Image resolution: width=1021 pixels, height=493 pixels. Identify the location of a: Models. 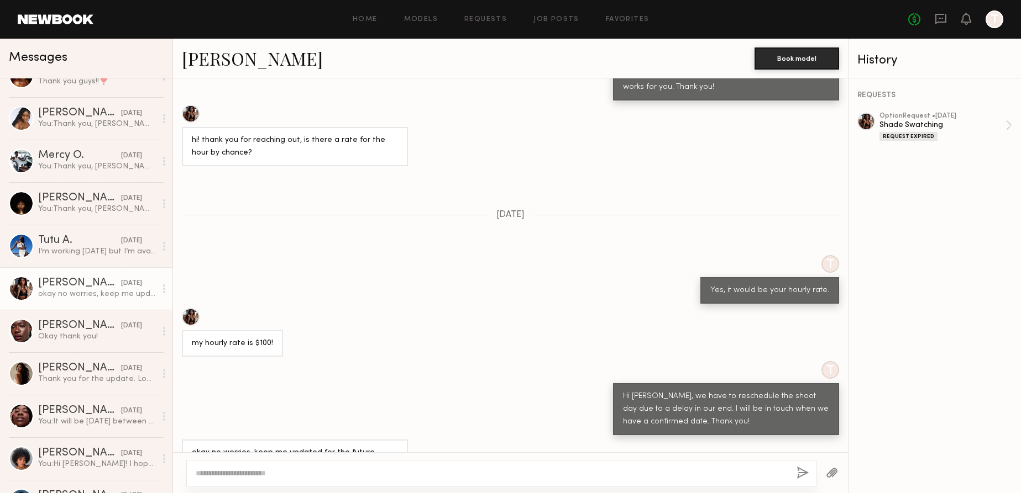
(421, 19).